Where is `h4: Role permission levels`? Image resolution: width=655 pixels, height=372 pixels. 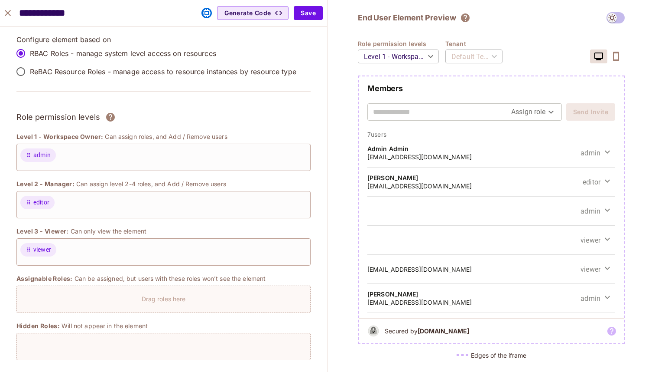 h4: Role permission levels is located at coordinates (402, 43).